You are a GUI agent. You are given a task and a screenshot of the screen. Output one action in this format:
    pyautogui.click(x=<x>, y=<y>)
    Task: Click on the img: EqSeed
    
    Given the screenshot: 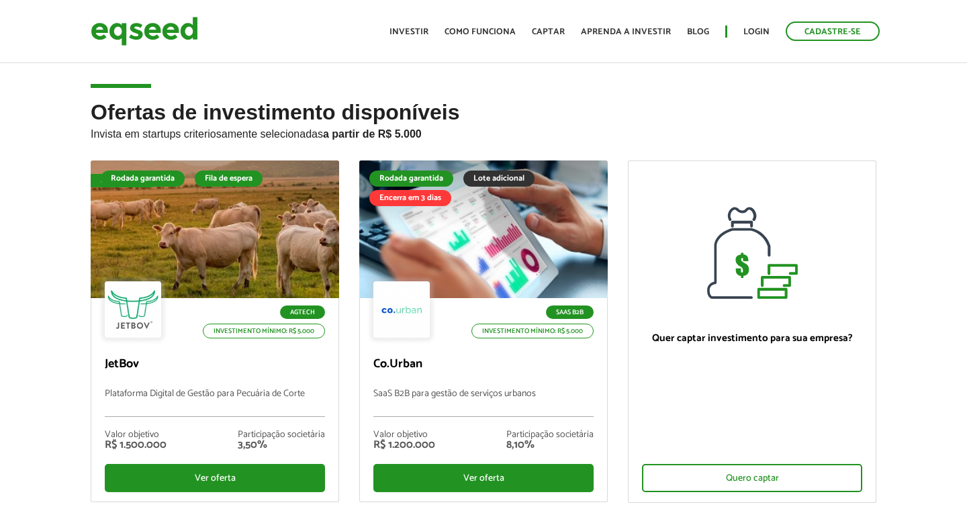 What is the action you would take?
    pyautogui.click(x=144, y=31)
    